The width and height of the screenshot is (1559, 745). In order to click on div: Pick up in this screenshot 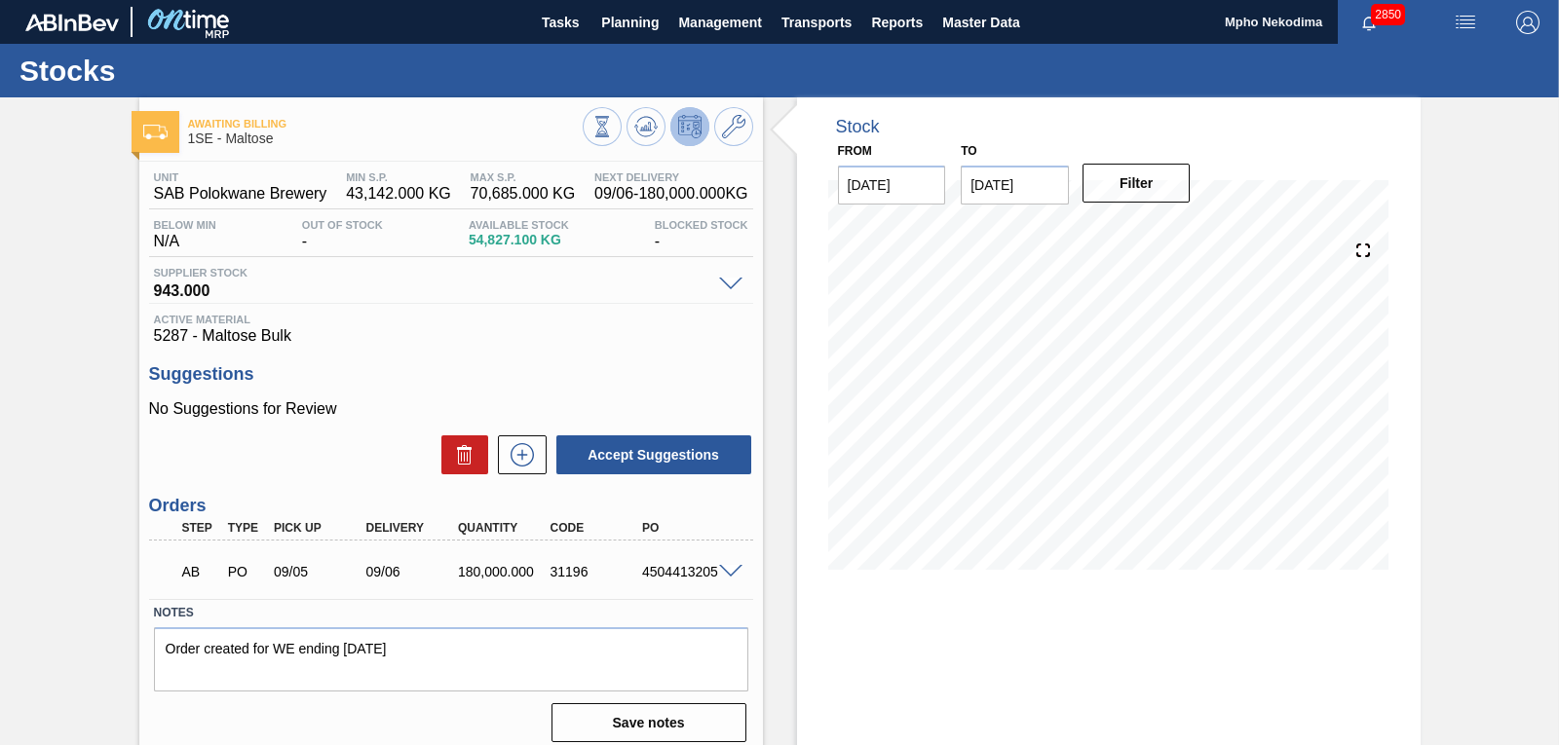, I will do `click(320, 528)`.